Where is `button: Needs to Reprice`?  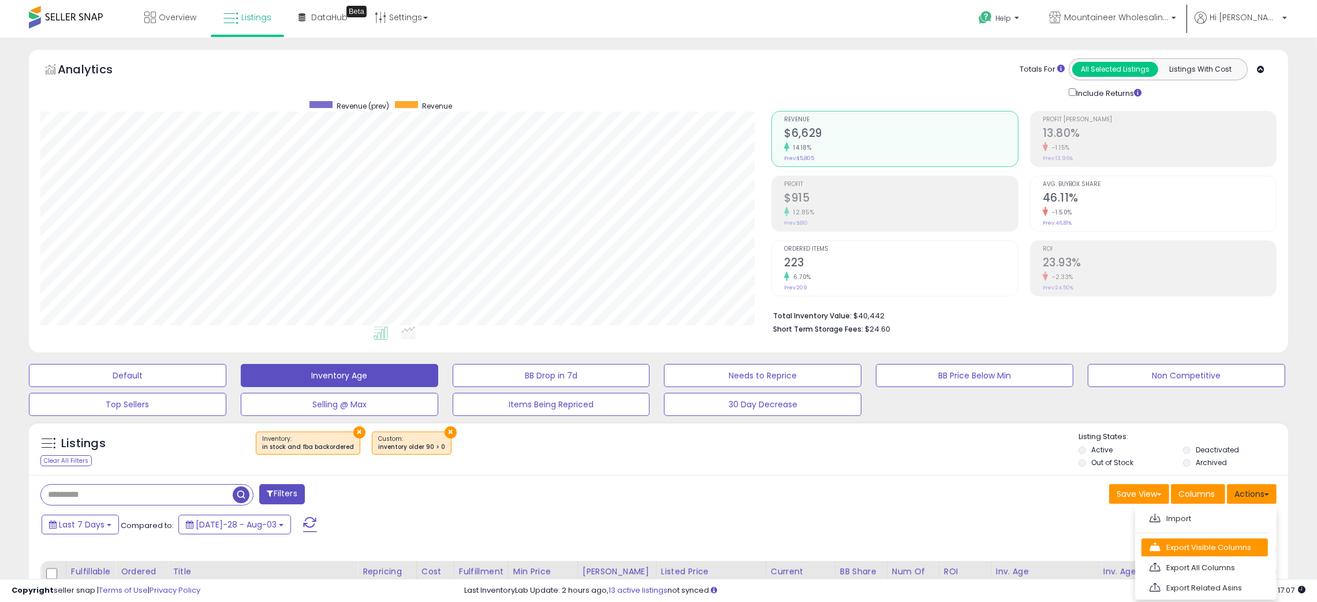 button: Needs to Reprice is located at coordinates (763, 375).